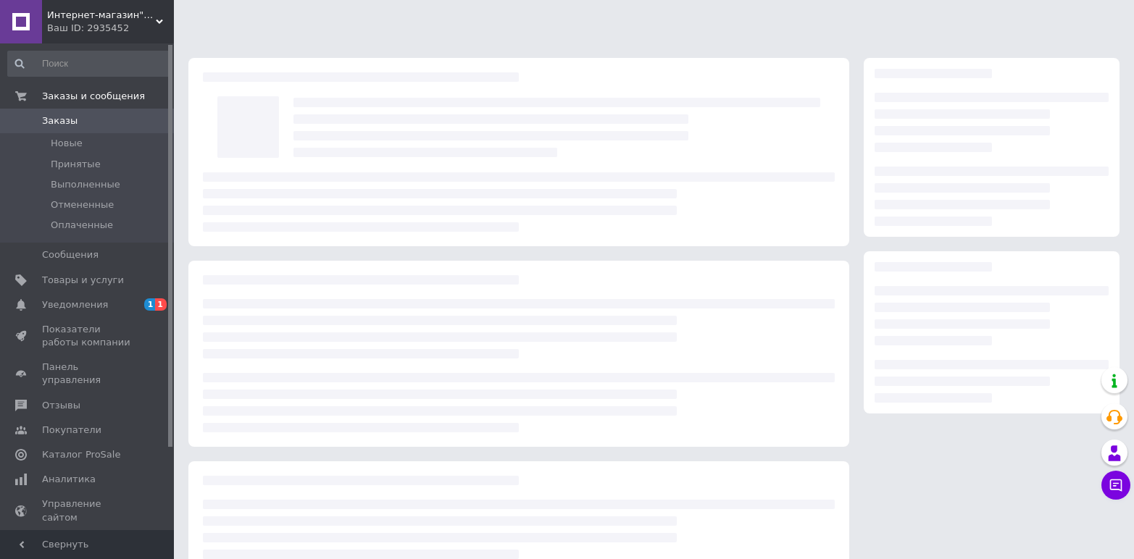  Describe the element at coordinates (85, 185) in the screenshot. I see `span: Выполненные` at that location.